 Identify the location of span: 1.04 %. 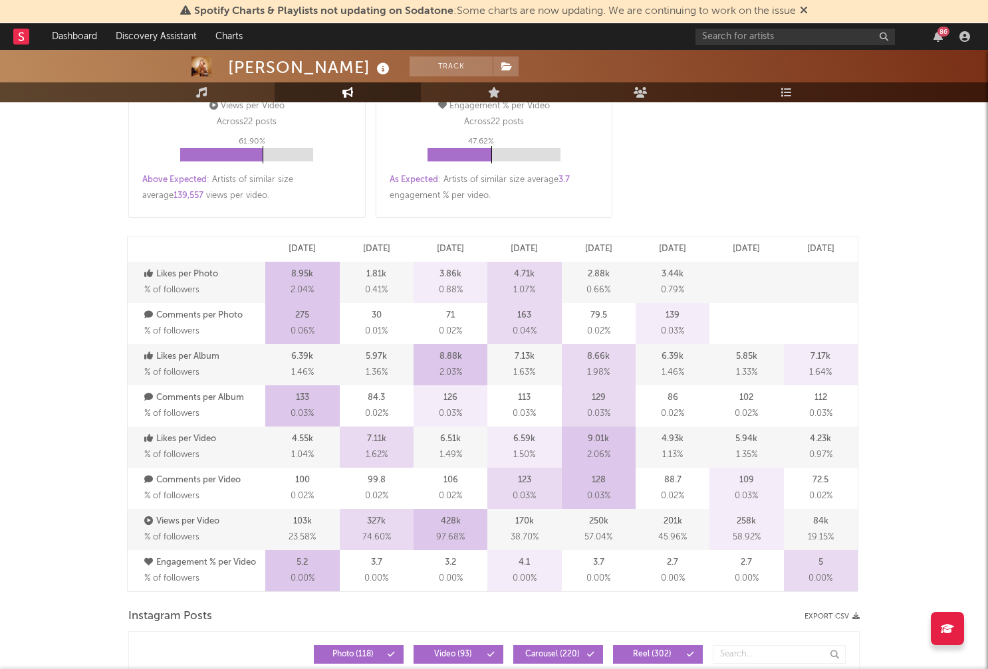
(302, 455).